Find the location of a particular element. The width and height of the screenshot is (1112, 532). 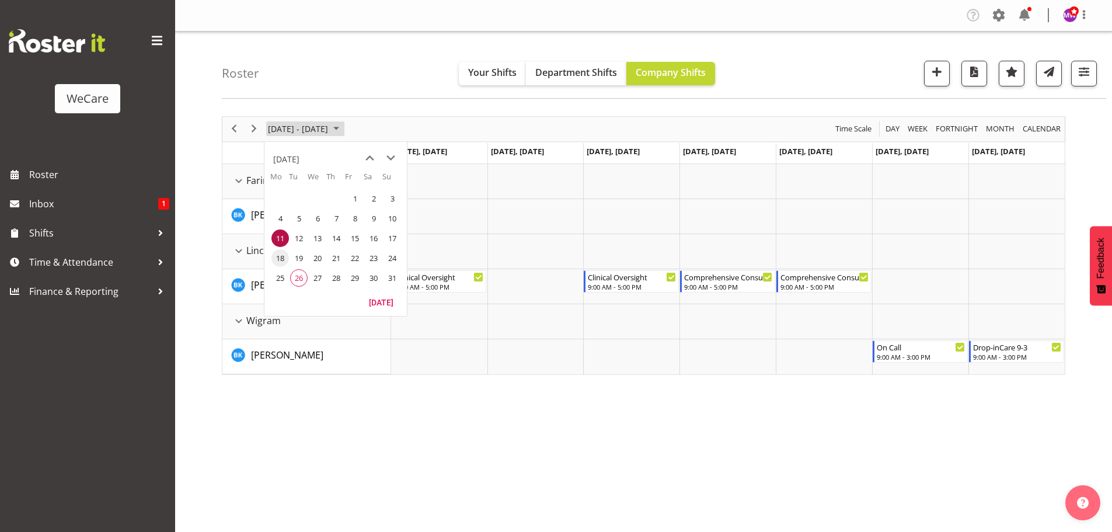

span: Wednesday, August 27, 2025 is located at coordinates (317, 278).